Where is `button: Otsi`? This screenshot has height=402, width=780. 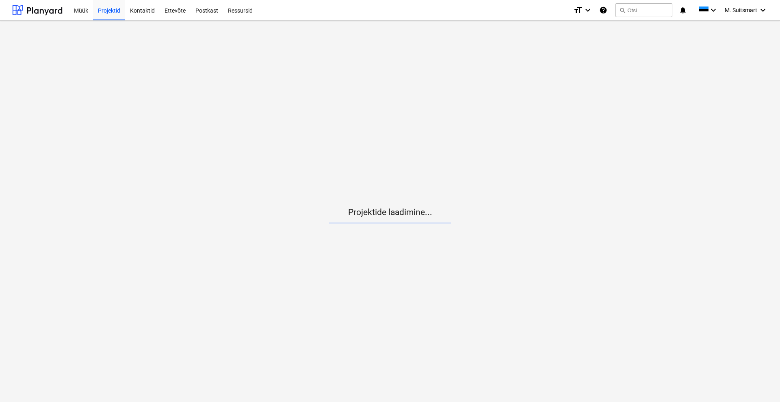 button: Otsi is located at coordinates (644, 10).